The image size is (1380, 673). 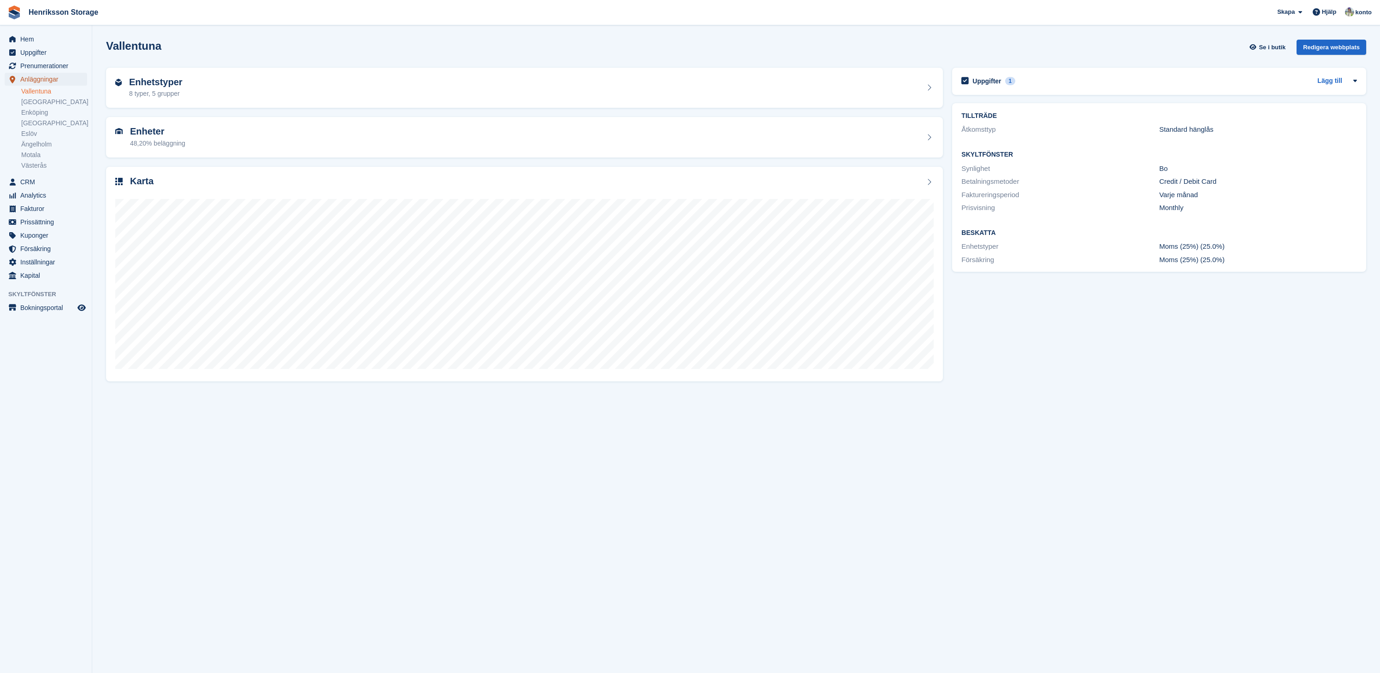 I want to click on div: Varje månad, so click(x=1257, y=195).